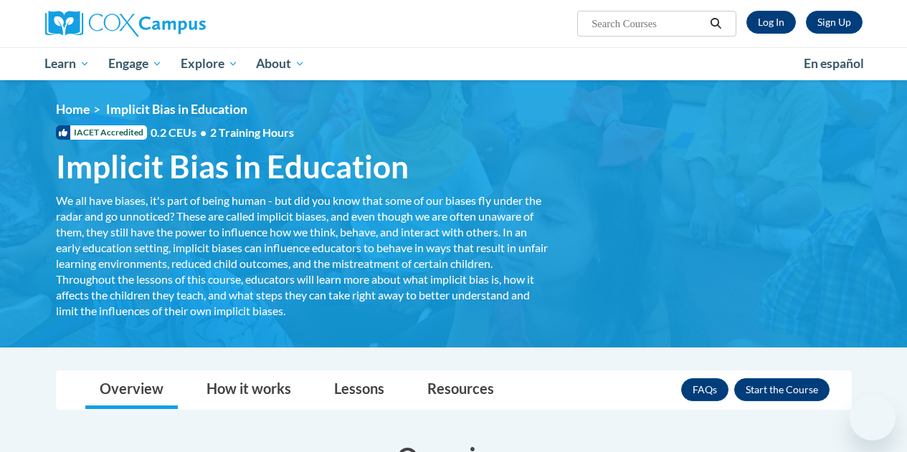 Image resolution: width=907 pixels, height=452 pixels. Describe the element at coordinates (705, 390) in the screenshot. I see `a: FAQs` at that location.